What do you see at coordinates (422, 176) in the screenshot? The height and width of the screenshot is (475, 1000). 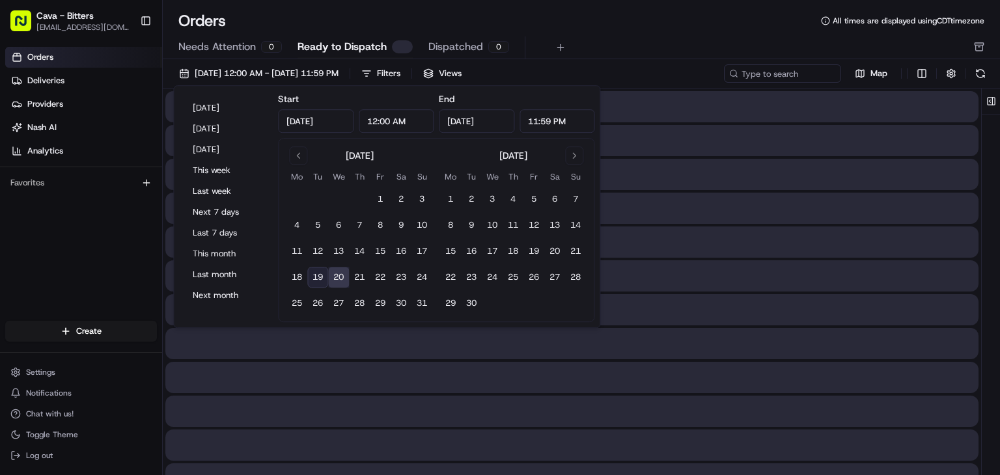 I see `th: Sunday` at bounding box center [422, 176].